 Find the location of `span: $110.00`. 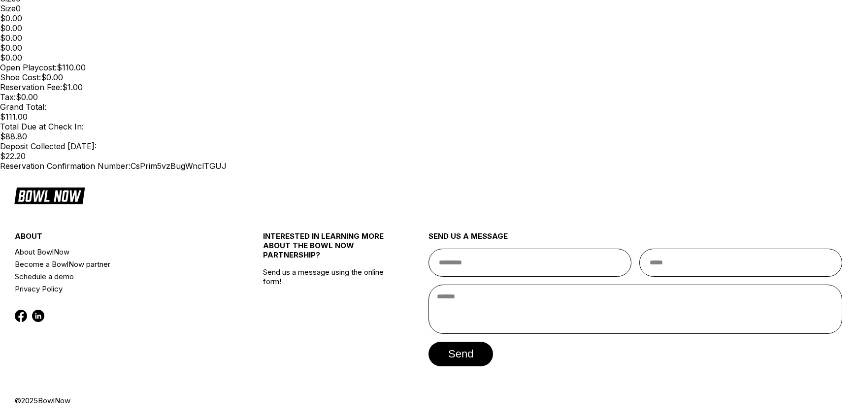

span: $110.00 is located at coordinates (71, 67).